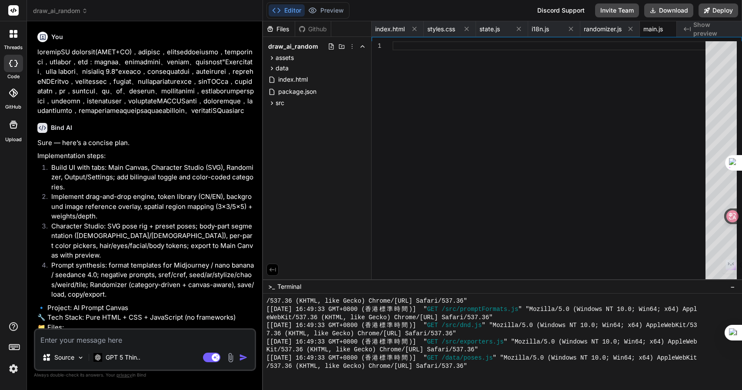 Image resolution: width=742 pixels, height=390 pixels. I want to click on span: assets, so click(285, 58).